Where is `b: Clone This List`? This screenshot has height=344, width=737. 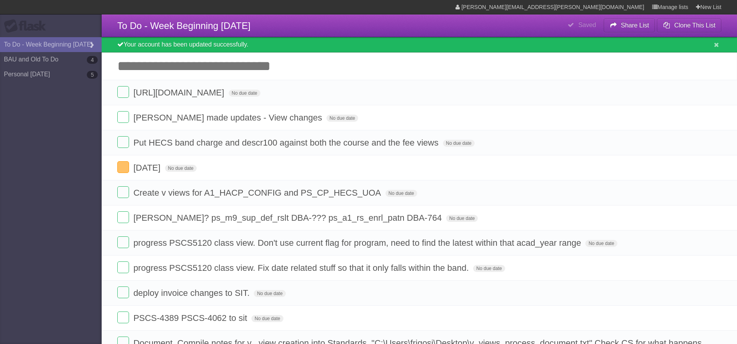 b: Clone This List is located at coordinates (695, 25).